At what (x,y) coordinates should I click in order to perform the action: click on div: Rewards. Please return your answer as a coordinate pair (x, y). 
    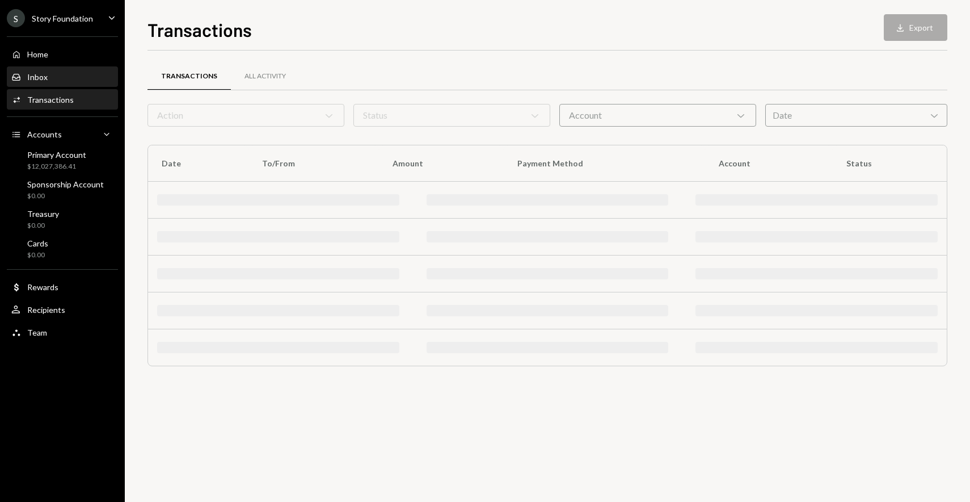
    Looking at the image, I should click on (43, 287).